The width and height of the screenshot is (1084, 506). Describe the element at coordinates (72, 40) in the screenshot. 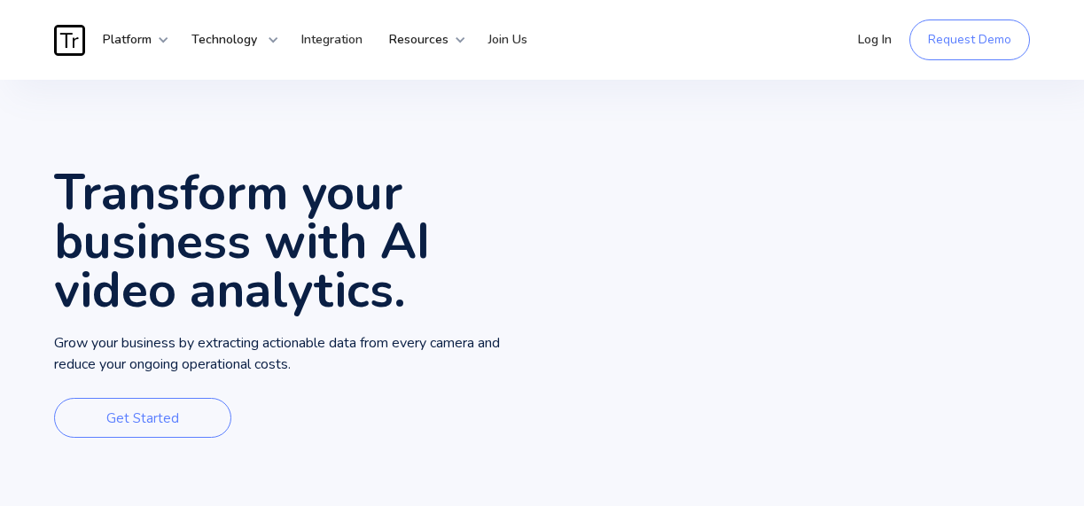

I see `a: home` at that location.